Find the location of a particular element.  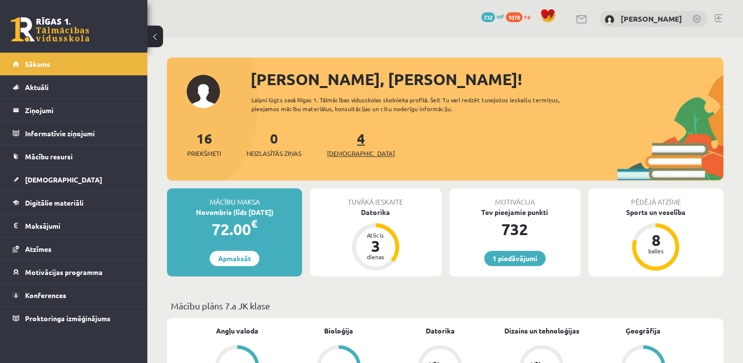

span: Aktuāli is located at coordinates (37, 87).